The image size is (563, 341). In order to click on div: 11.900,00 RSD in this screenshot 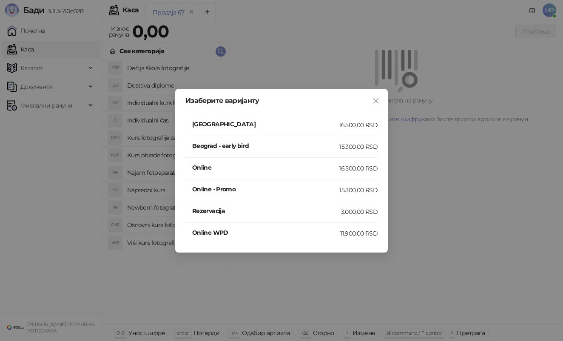, I will do `click(359, 233)`.